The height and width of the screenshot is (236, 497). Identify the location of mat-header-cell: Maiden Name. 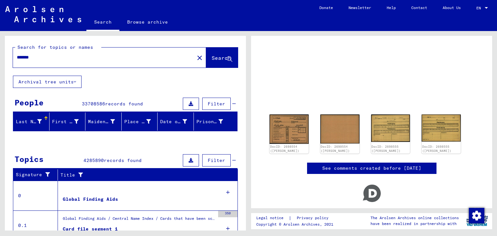
(104, 122).